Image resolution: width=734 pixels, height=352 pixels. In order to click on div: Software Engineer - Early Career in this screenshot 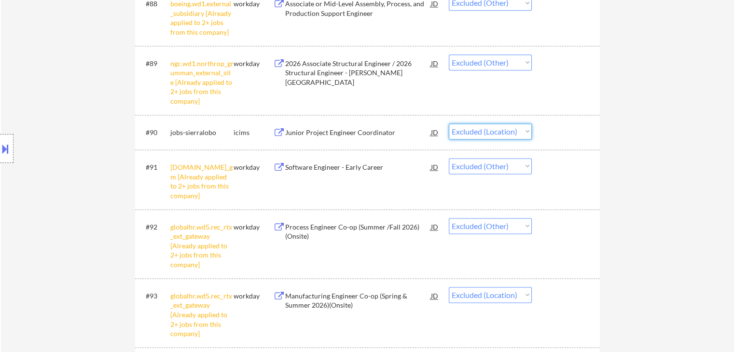, I will do `click(358, 167)`.